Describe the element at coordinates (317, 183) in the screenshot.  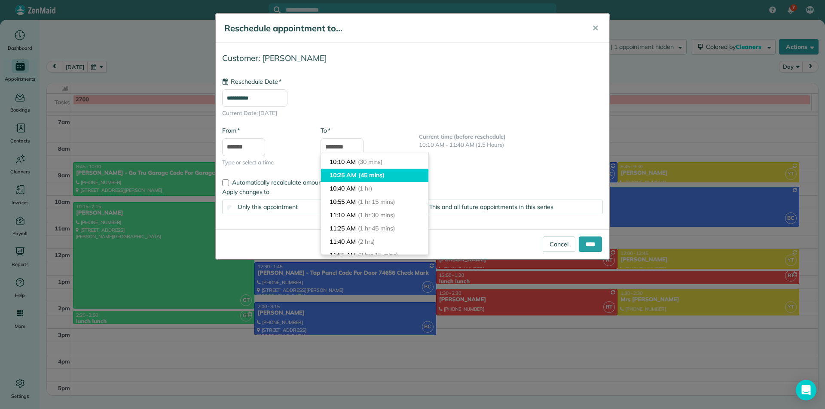
I see `span: Automatically recalculate amount owed for this appointment?` at that location.